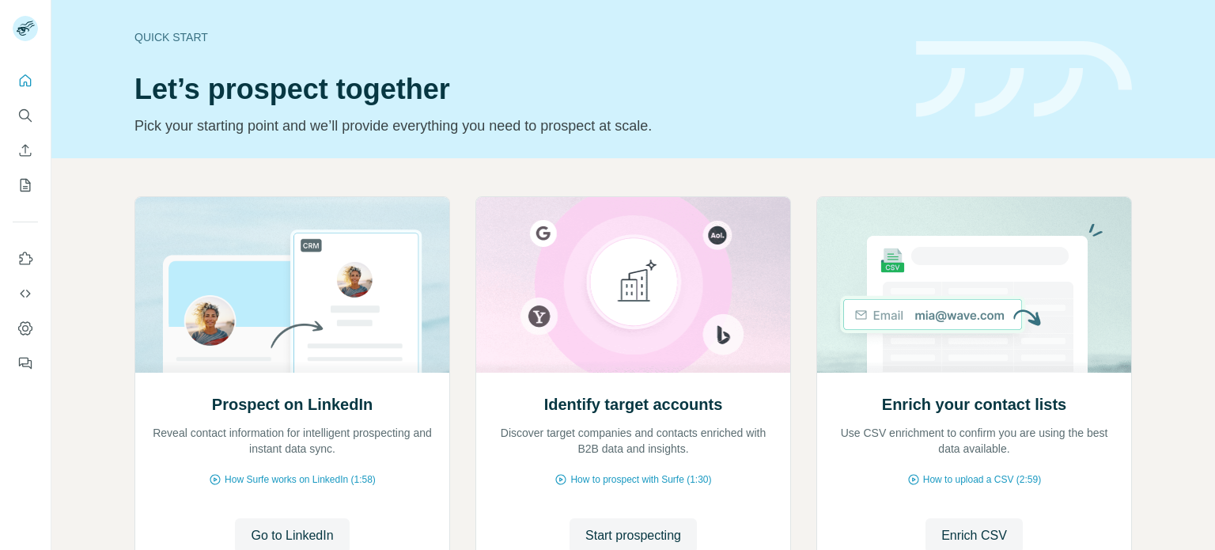 This screenshot has width=1215, height=550. Describe the element at coordinates (634, 404) in the screenshot. I see `h2: Identify target accounts` at that location.